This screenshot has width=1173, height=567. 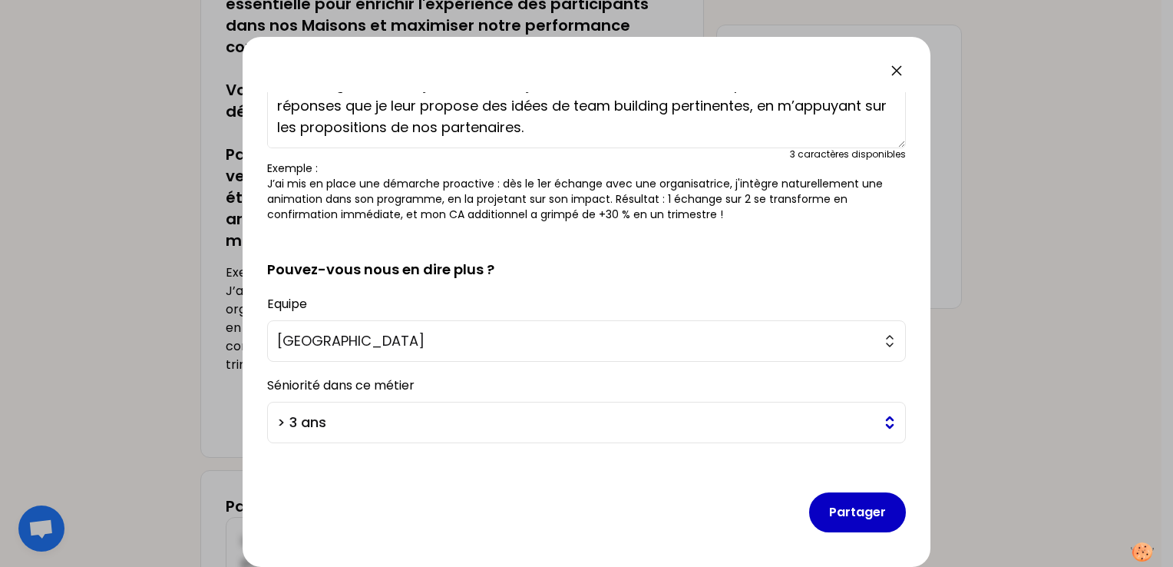 I want to click on h2: Pouvez-vous nous en dire plus ?, so click(x=587, y=257).